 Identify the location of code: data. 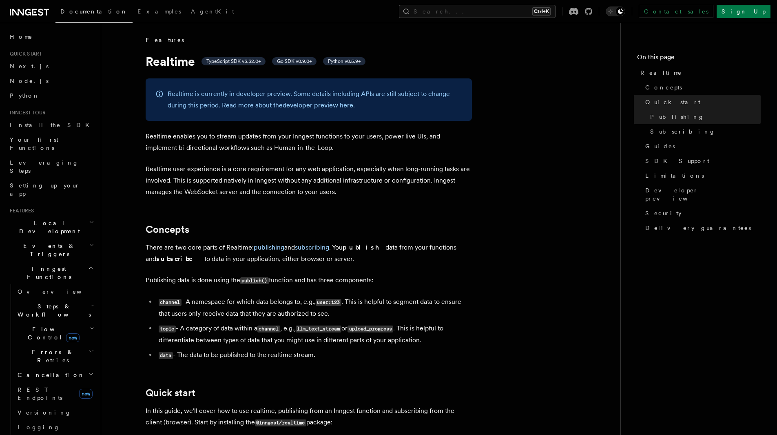
(166, 355).